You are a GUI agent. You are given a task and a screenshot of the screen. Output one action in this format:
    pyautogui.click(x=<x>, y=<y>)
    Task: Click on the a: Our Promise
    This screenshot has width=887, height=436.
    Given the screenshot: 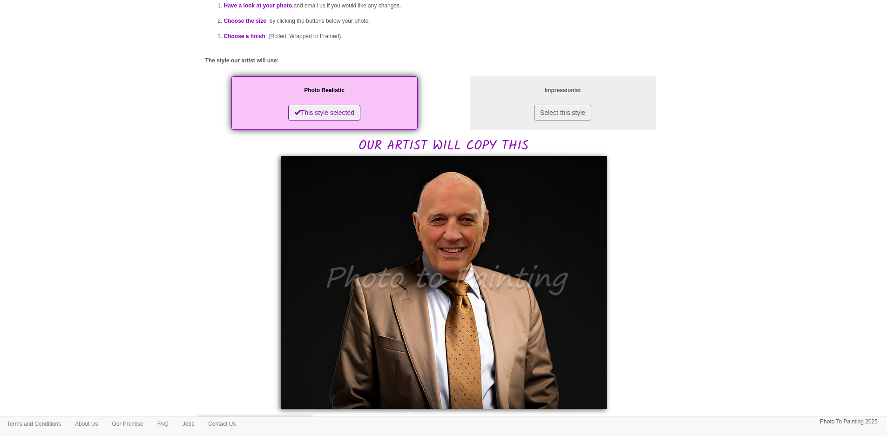 What is the action you would take?
    pyautogui.click(x=127, y=424)
    